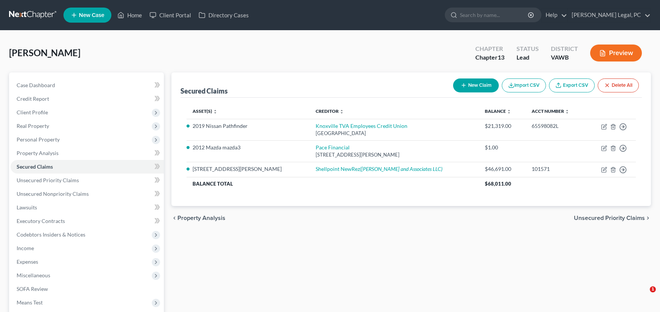 Image resolution: width=660 pixels, height=312 pixels. What do you see at coordinates (223, 15) in the screenshot?
I see `a: Directory Cases` at bounding box center [223, 15].